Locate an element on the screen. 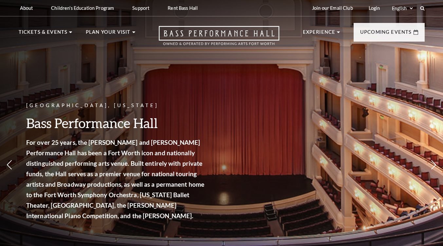 This screenshot has height=246, width=443. p: Children's Education Program is located at coordinates (83, 8).